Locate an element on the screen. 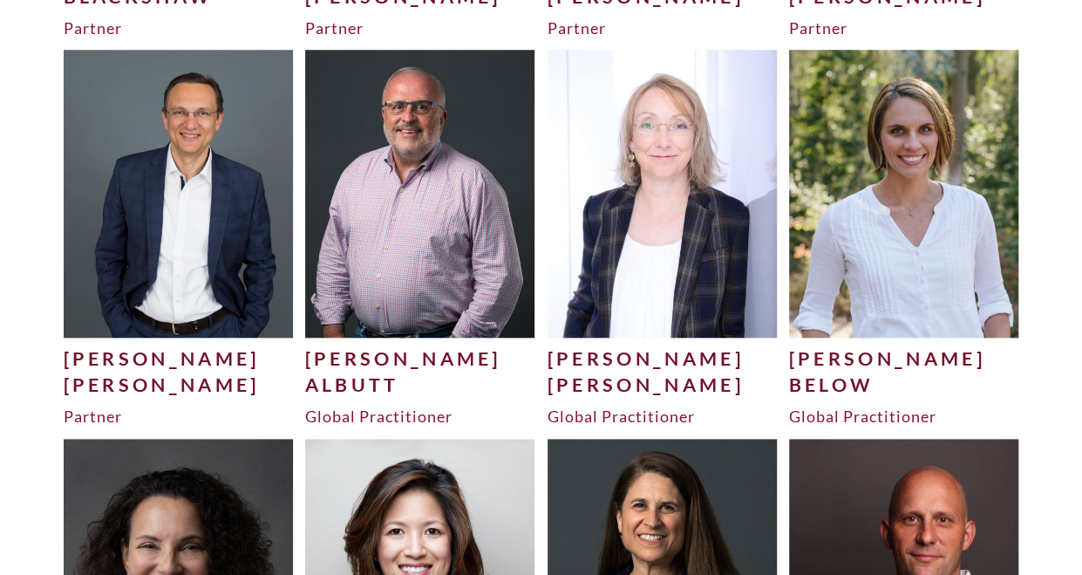 This screenshot has width=1082, height=575. img: Camilla-Beglan-1-500x625.jpg is located at coordinates (663, 193).